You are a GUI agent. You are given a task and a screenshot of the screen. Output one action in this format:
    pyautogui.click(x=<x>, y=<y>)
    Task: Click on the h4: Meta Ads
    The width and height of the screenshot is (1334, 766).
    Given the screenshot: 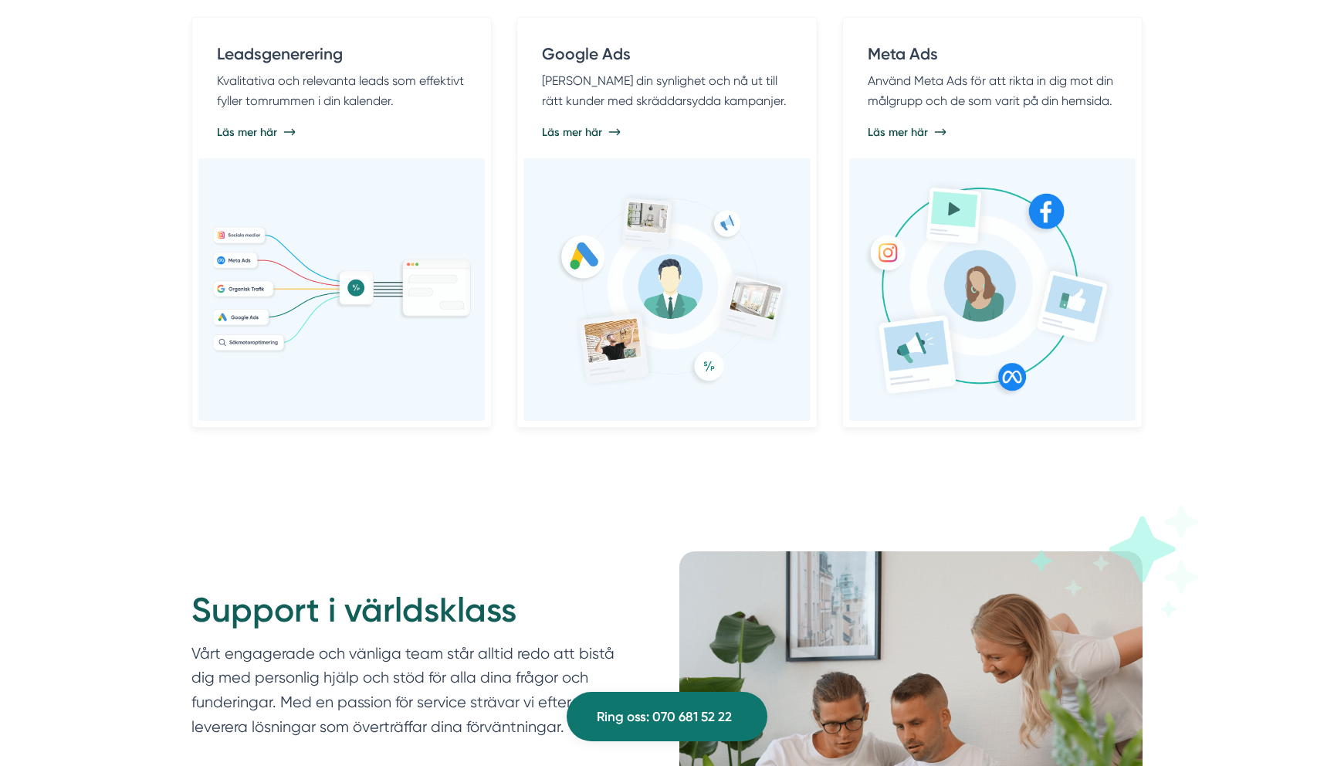 What is the action you would take?
    pyautogui.click(x=992, y=56)
    